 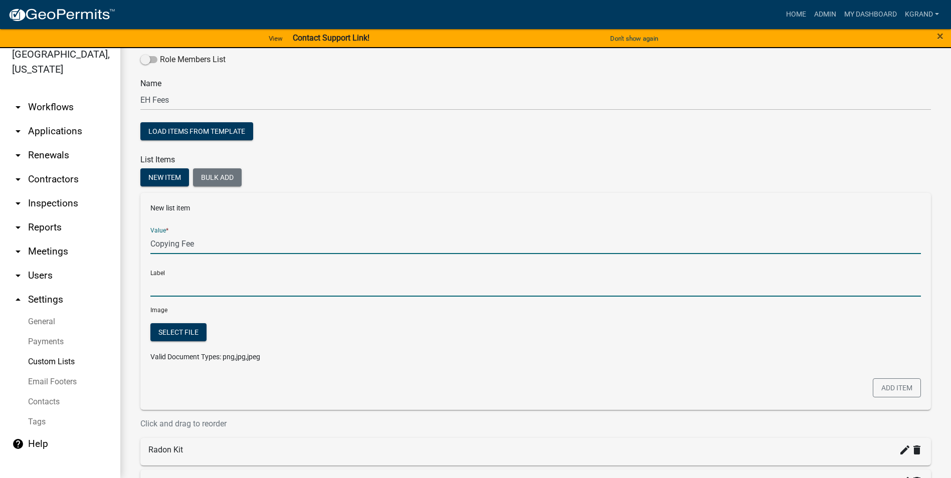 I want to click on a: Home, so click(x=796, y=15).